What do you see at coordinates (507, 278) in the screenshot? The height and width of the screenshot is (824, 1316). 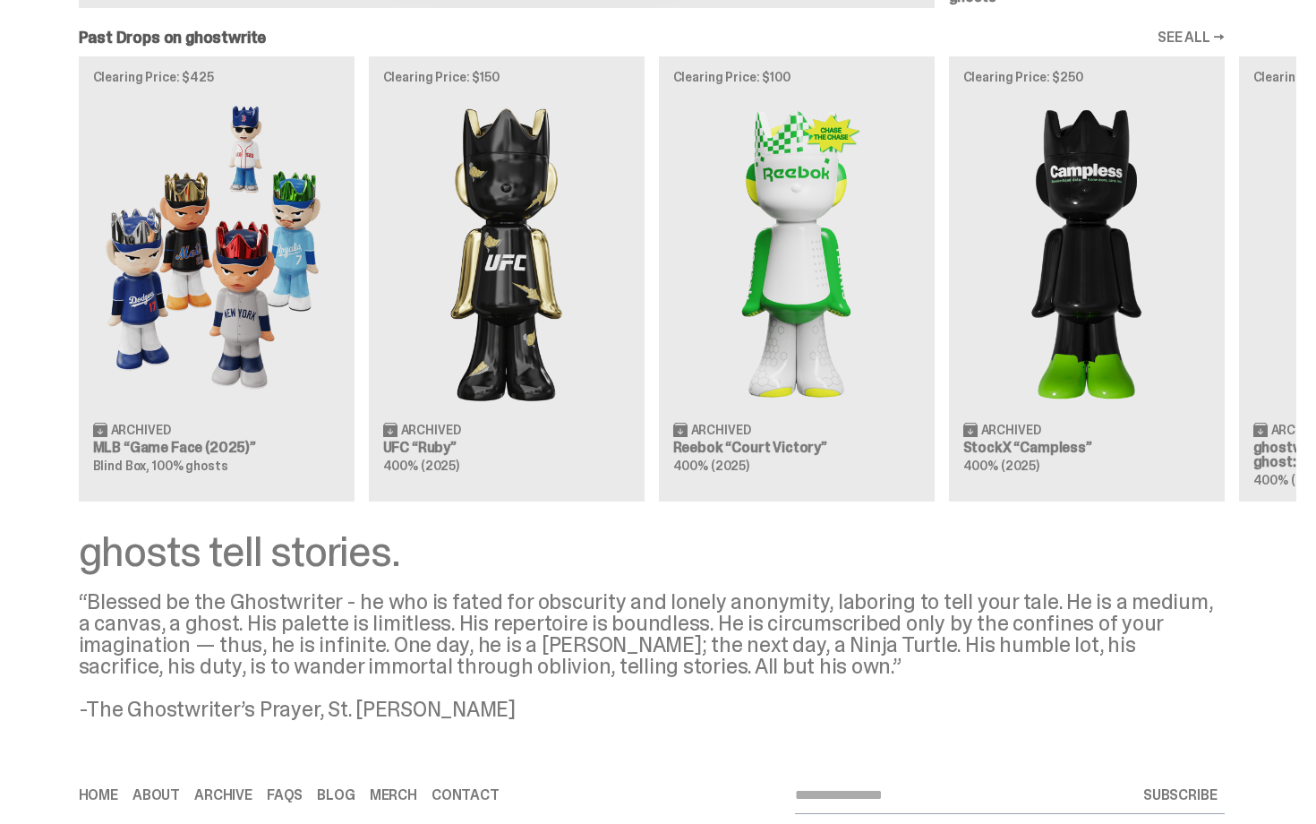 I see `a: Clearing Price: $150 Ruby Archived` at bounding box center [507, 278].